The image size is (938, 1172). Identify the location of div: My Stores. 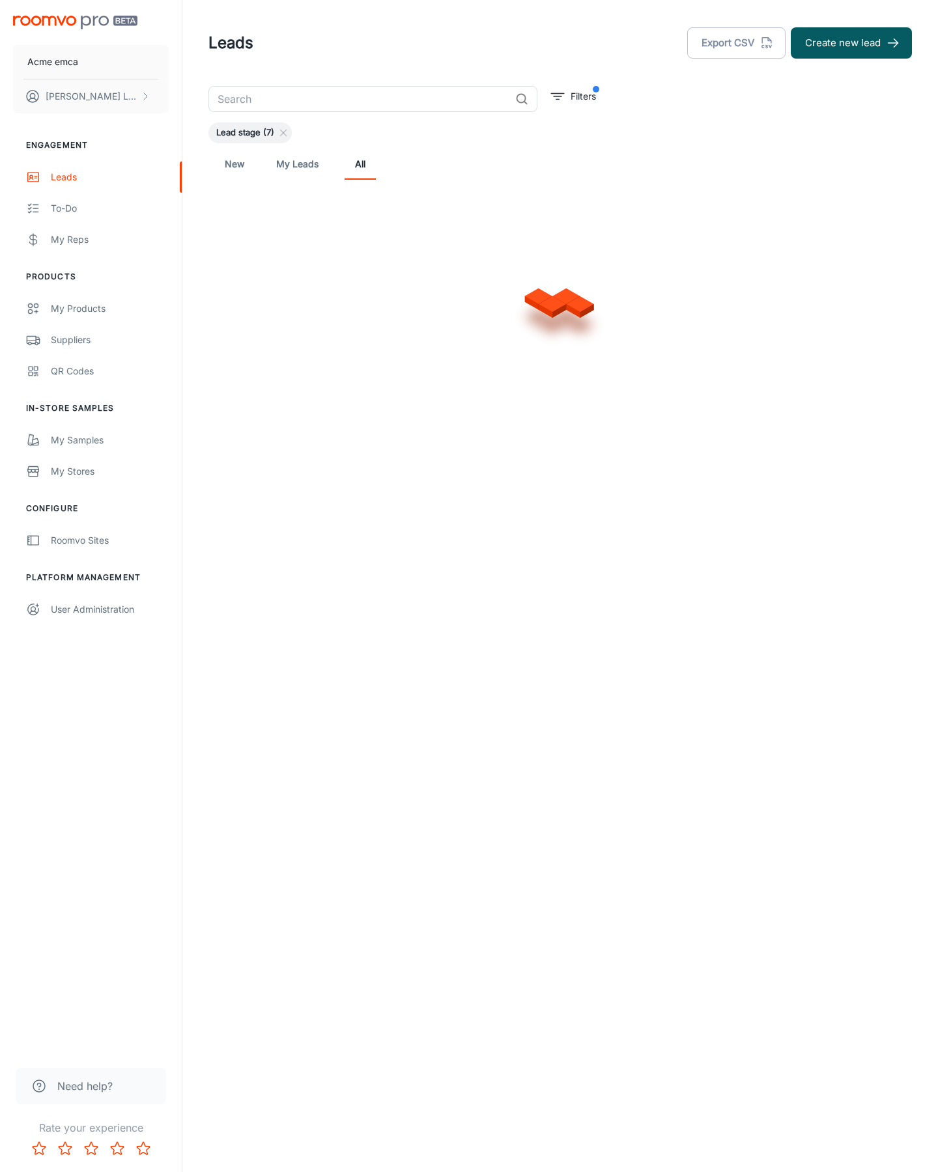
(109, 471).